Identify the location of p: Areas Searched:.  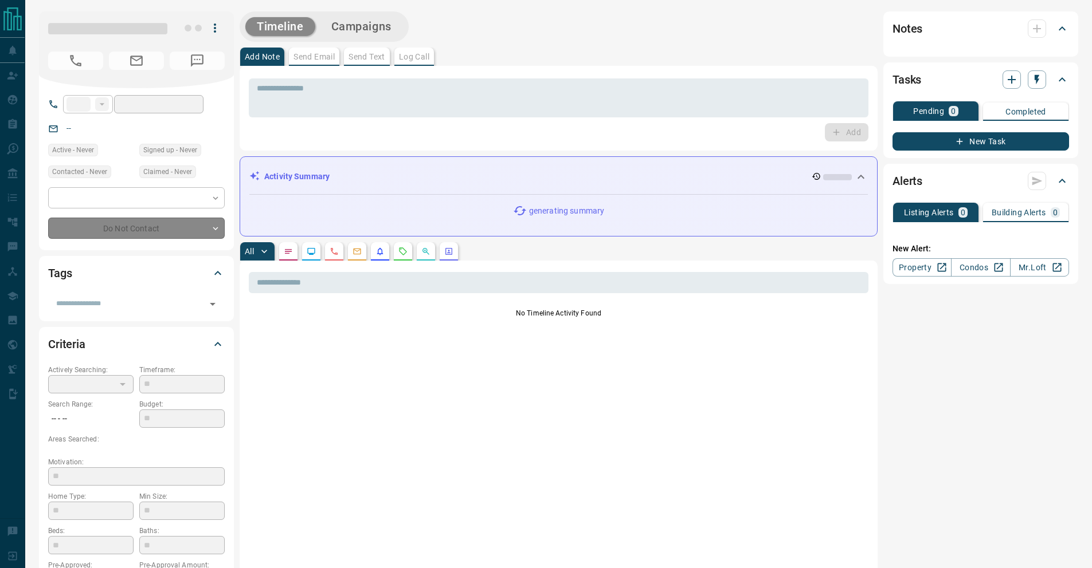
(136, 440).